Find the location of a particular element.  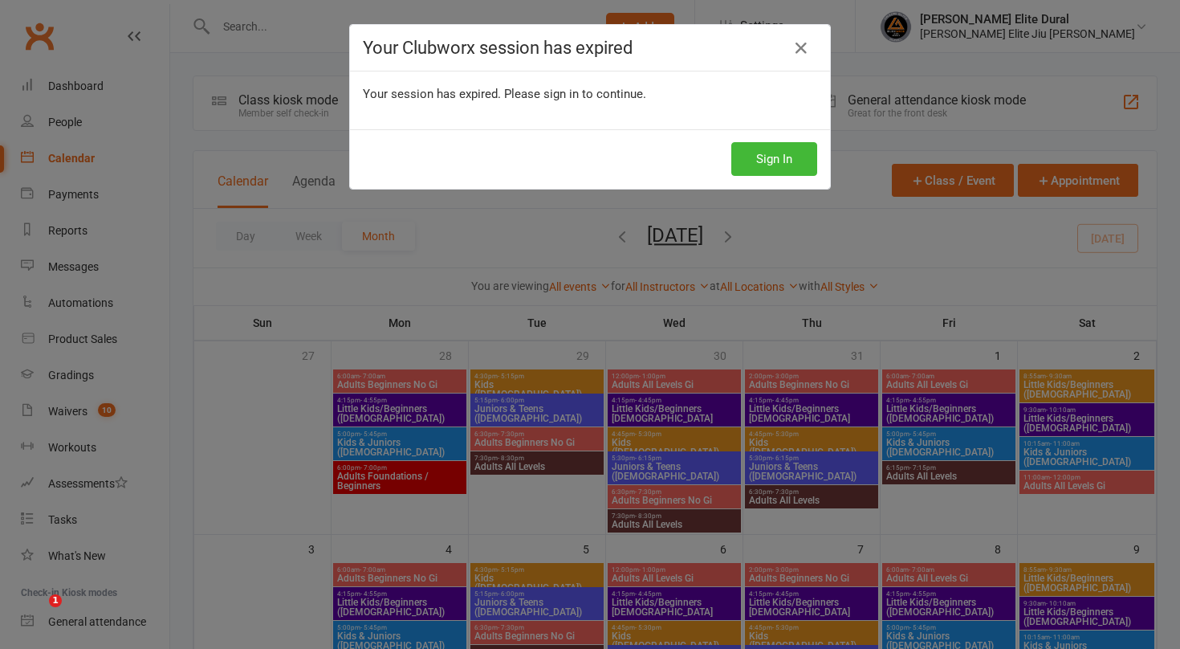

h4: Your Clubworx session has expired is located at coordinates (590, 47).